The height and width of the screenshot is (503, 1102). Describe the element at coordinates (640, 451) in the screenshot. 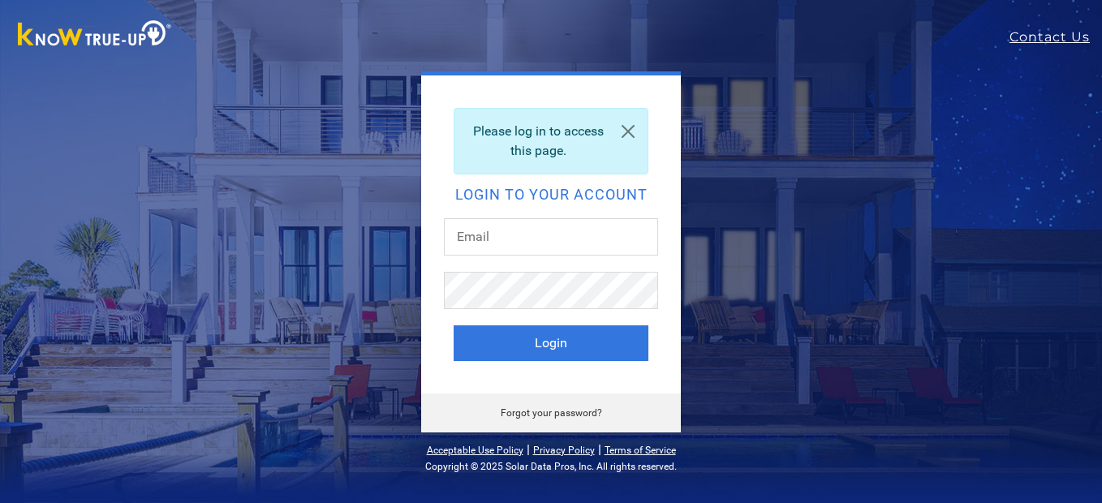

I see `a: Terms of Service` at that location.